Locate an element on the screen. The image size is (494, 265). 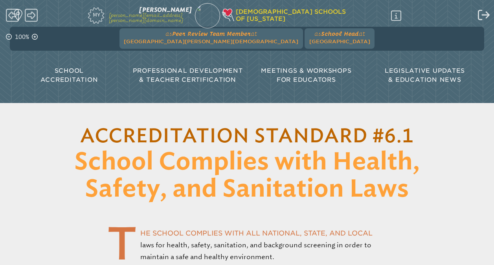
span: Back is located at coordinates (12, 15).